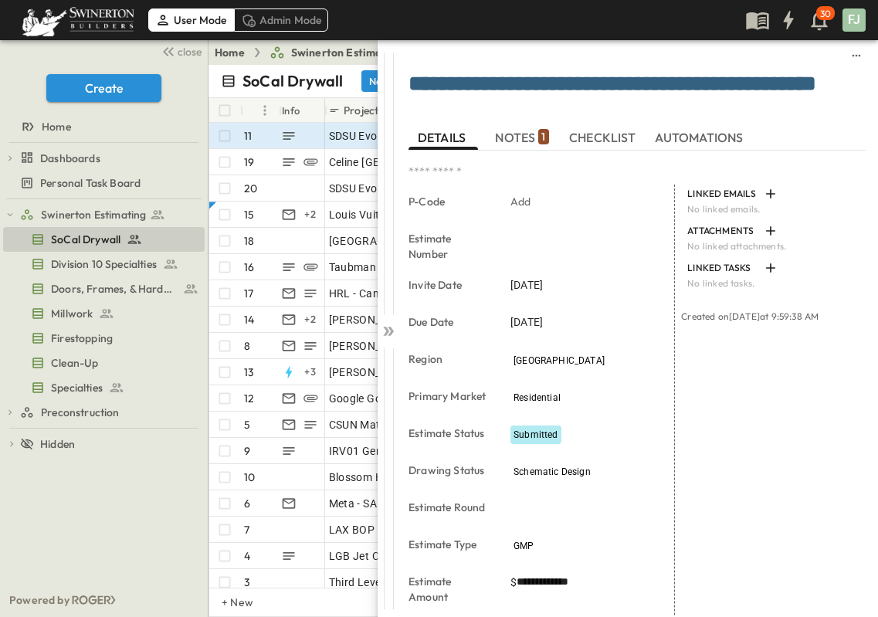  What do you see at coordinates (856, 56) in the screenshot?
I see `button: sidedrawer-menu` at bounding box center [856, 56].